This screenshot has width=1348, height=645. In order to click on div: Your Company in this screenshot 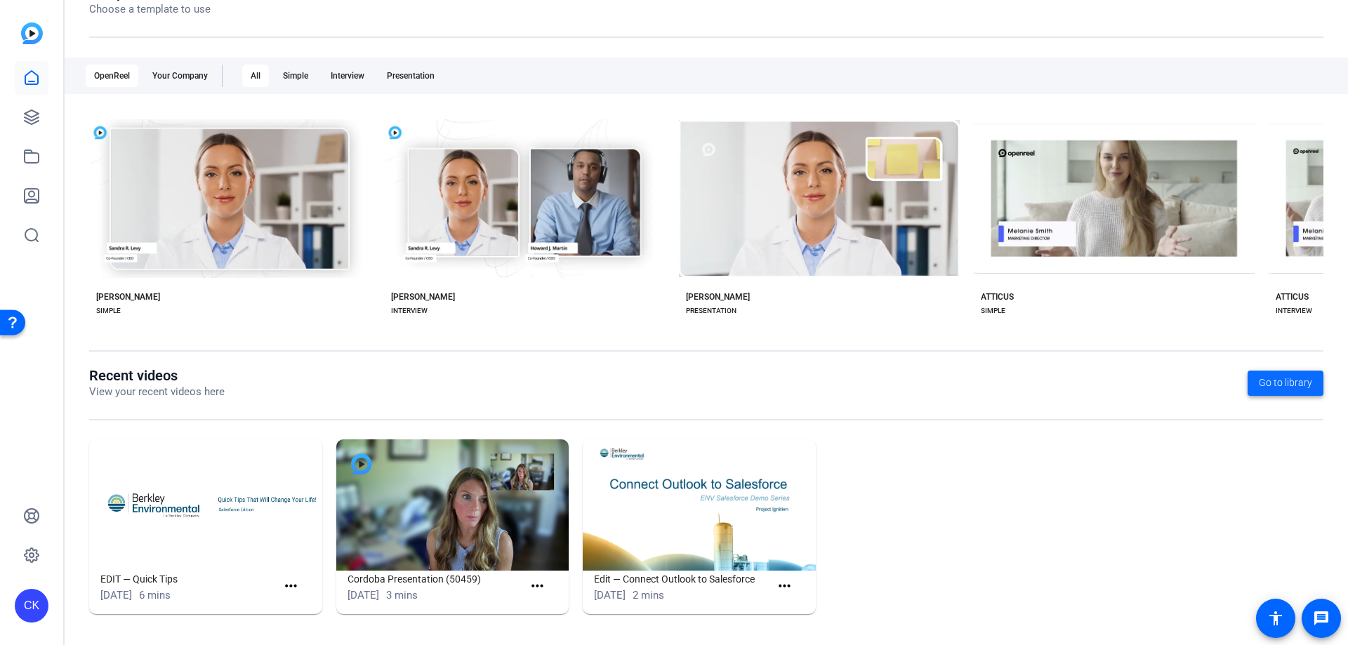, I will do `click(180, 76)`.